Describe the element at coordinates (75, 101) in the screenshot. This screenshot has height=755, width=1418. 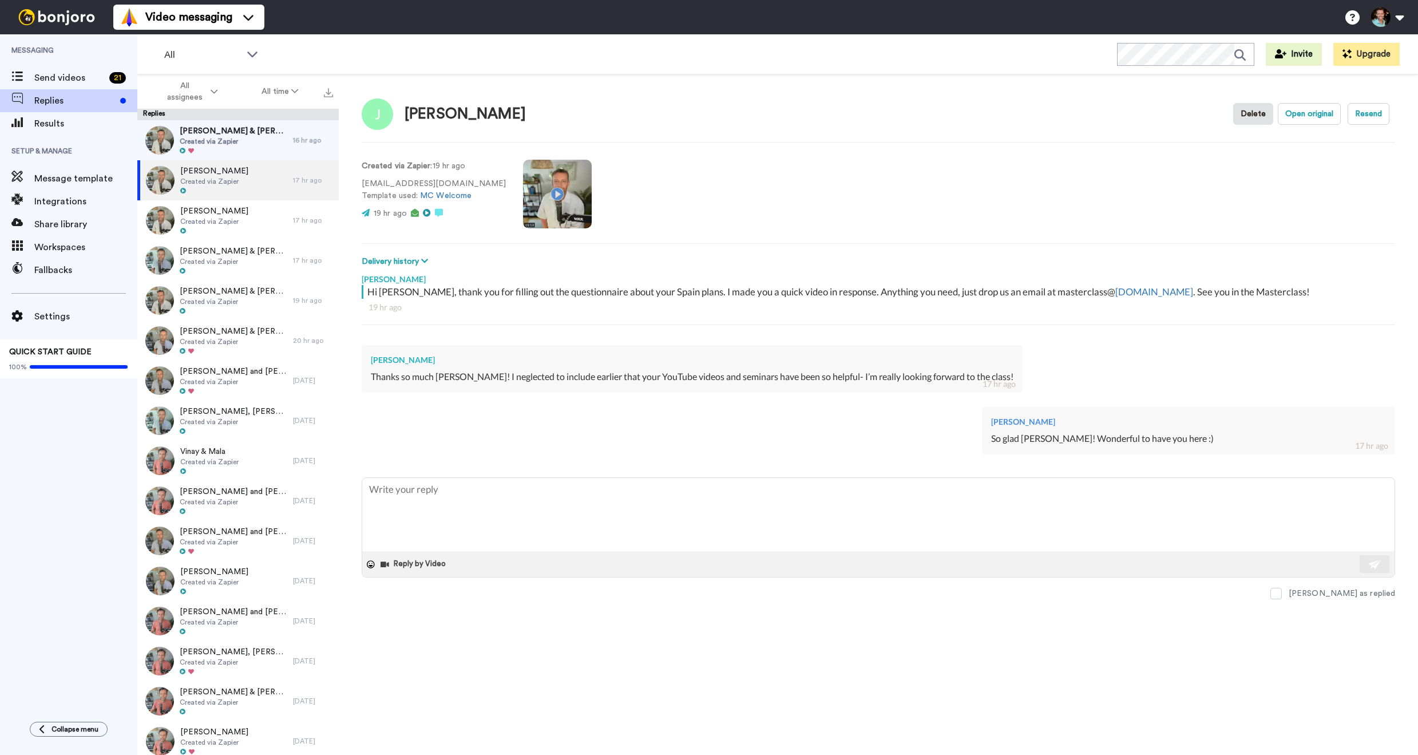
I see `span: Replies` at that location.